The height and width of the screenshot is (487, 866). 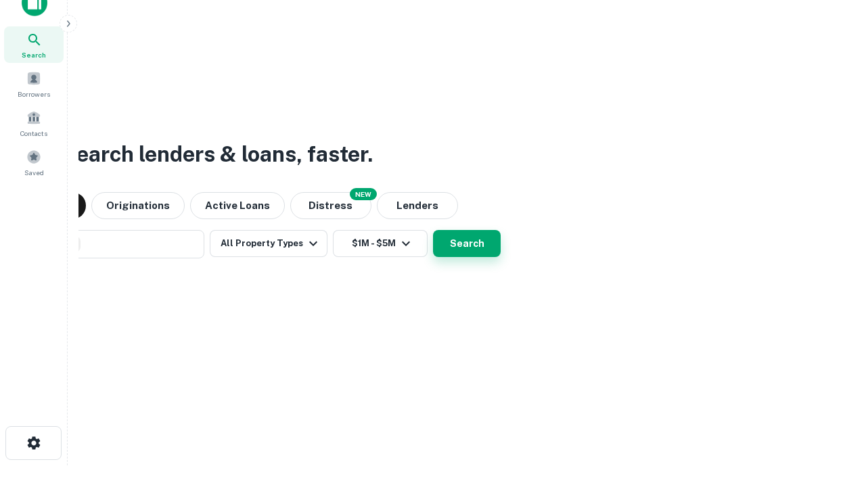 I want to click on button: All Property Types, so click(x=269, y=244).